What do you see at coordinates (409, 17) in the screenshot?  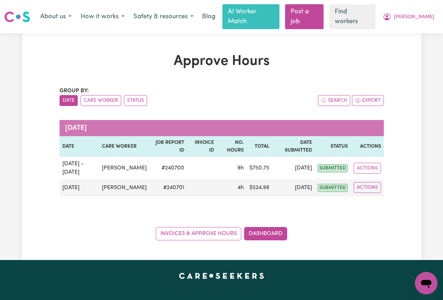 I see `button: My Account` at bounding box center [409, 17].